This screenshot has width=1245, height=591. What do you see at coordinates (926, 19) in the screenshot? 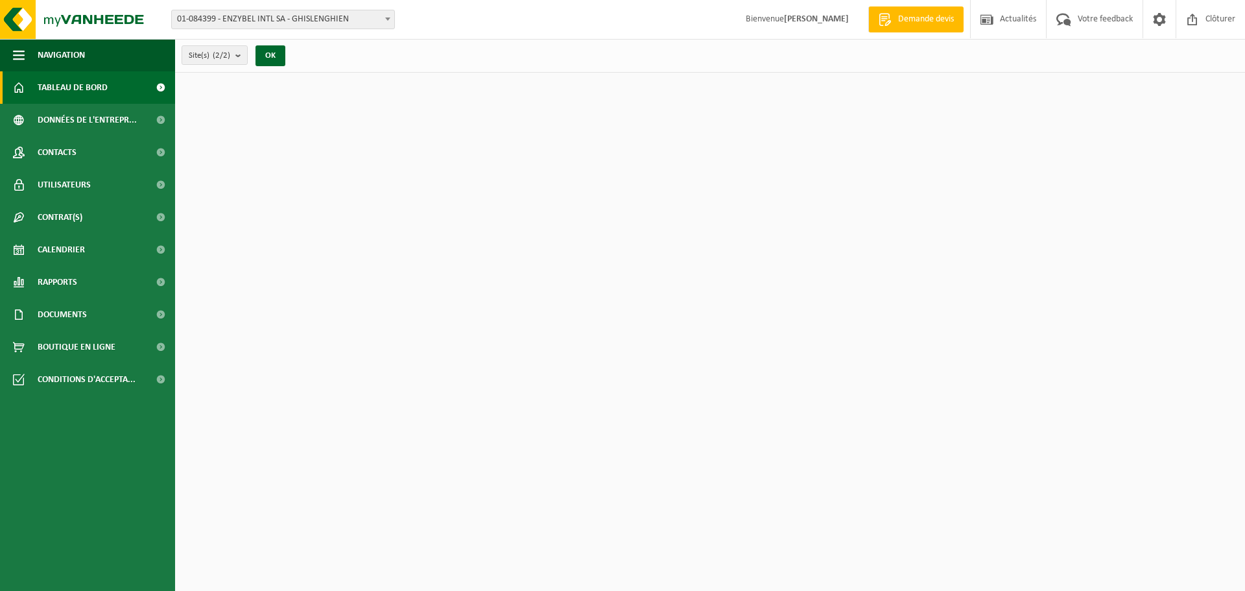
I see `span: Demande devis` at bounding box center [926, 19].